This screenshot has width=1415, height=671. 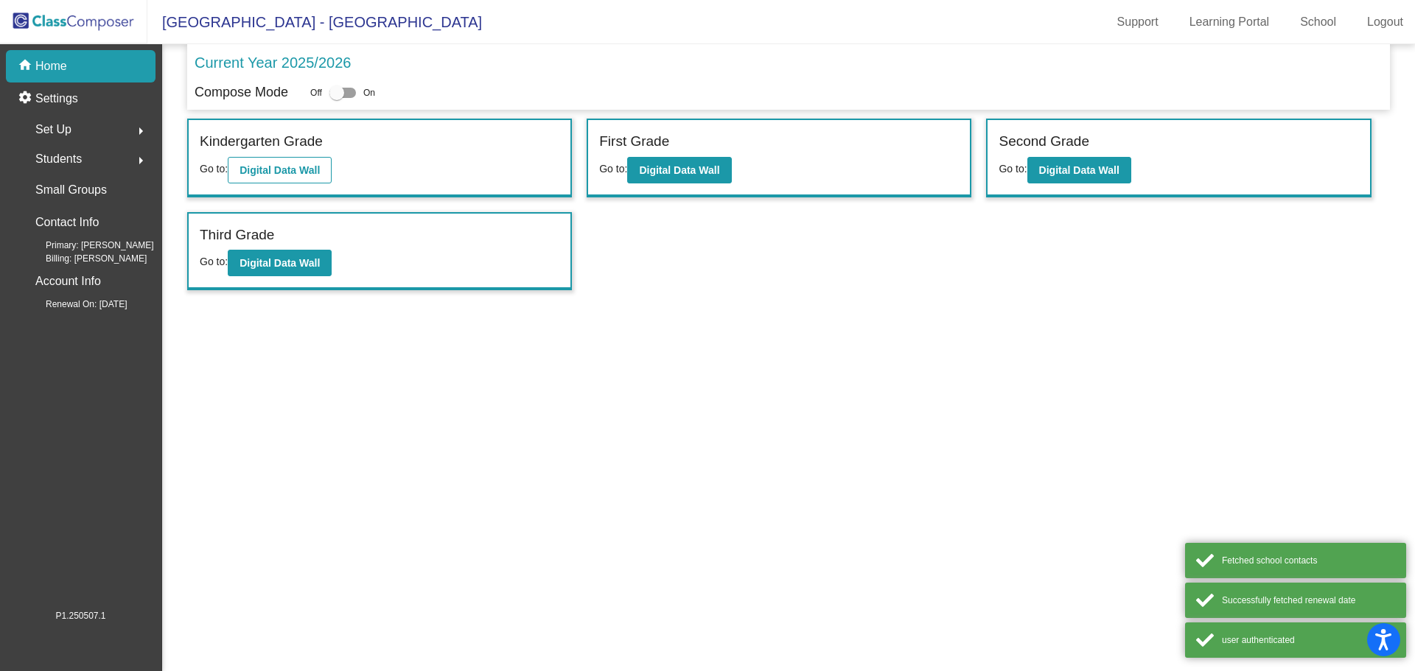 What do you see at coordinates (273, 63) in the screenshot?
I see `p: Current Year 2025/2026` at bounding box center [273, 63].